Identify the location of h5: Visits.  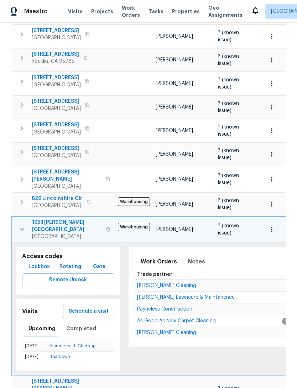
(30, 311).